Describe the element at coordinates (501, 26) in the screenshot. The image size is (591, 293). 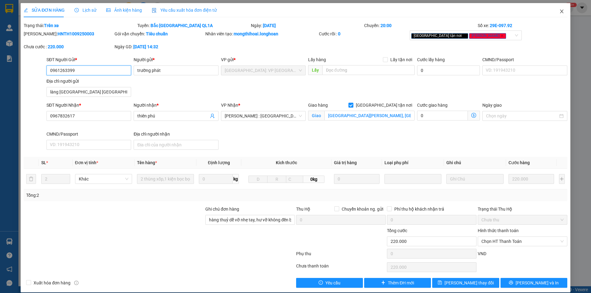
I see `b: 29E-097.92` at that location.